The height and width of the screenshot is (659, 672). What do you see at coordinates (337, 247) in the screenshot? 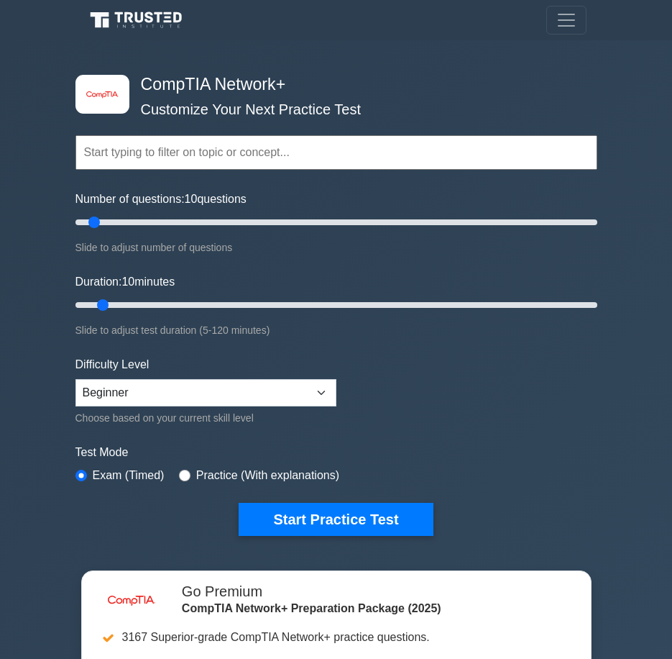
I see `div: Slide to adjust number of questions` at bounding box center [337, 247].